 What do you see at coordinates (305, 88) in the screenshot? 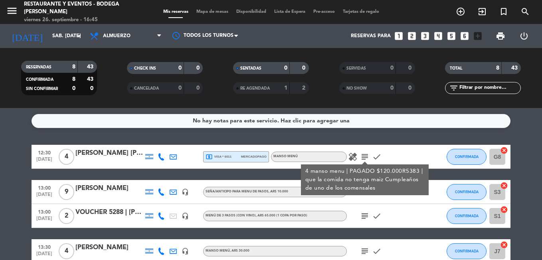
I see `strong: 2` at bounding box center [305, 88].